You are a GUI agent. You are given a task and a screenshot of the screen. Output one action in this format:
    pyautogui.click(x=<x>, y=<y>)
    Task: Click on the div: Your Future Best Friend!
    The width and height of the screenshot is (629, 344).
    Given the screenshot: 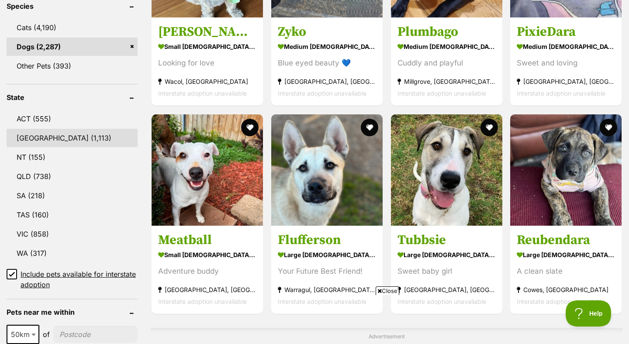 What is the action you would take?
    pyautogui.click(x=327, y=271)
    